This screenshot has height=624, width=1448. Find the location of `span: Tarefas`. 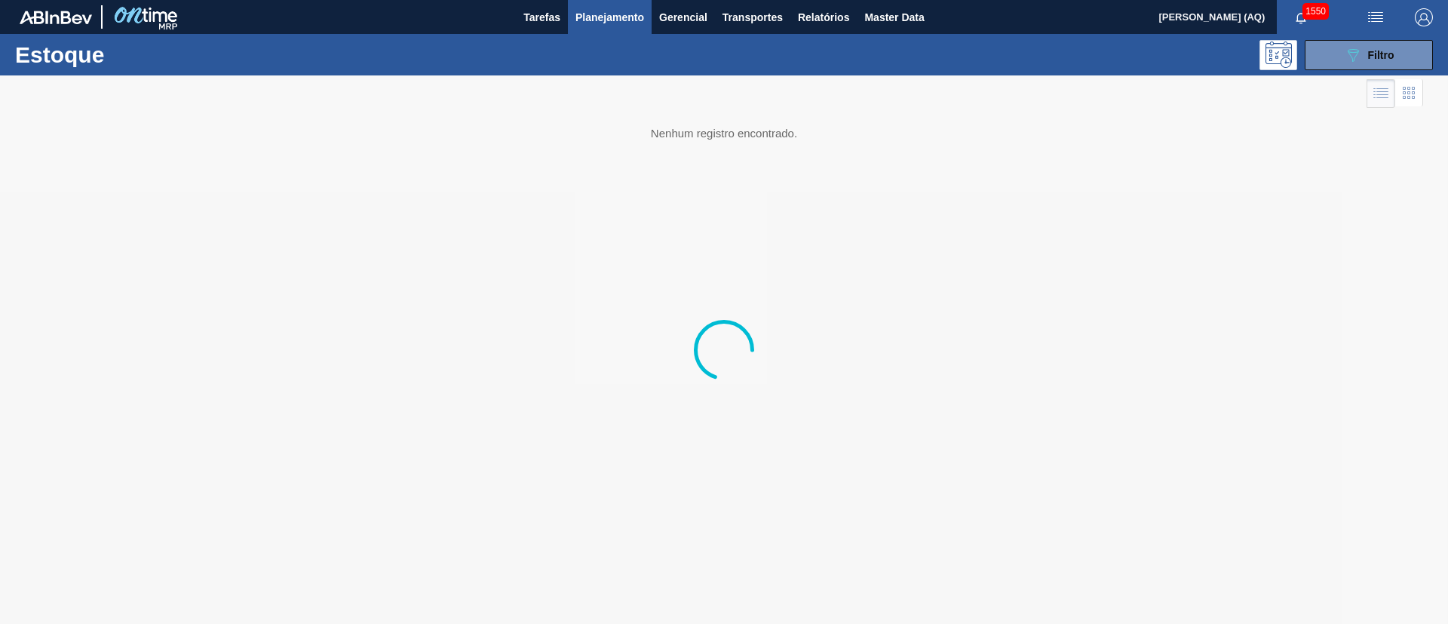

span: Tarefas is located at coordinates (541, 17).